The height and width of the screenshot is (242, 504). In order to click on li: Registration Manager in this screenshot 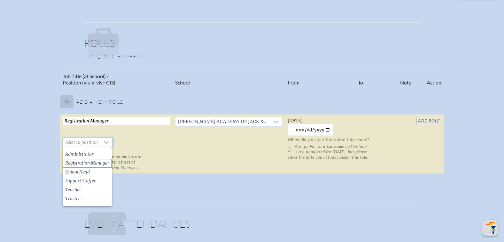, I will do `click(87, 163)`.